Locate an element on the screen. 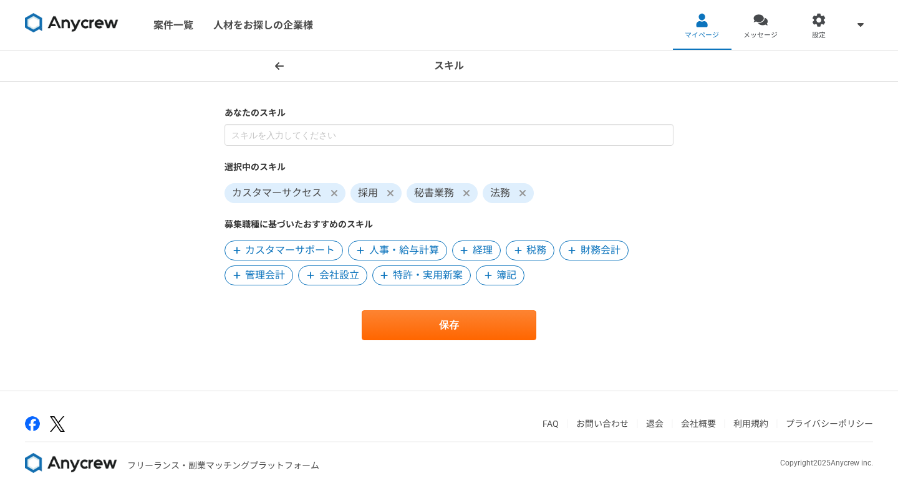  span: 人事・給与計算 is located at coordinates (404, 251).